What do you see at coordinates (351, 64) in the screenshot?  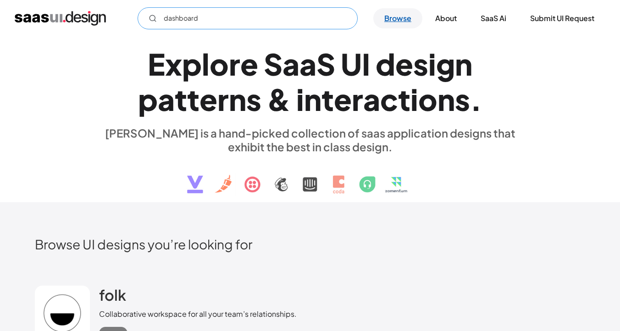 I see `div: U` at bounding box center [351, 64].